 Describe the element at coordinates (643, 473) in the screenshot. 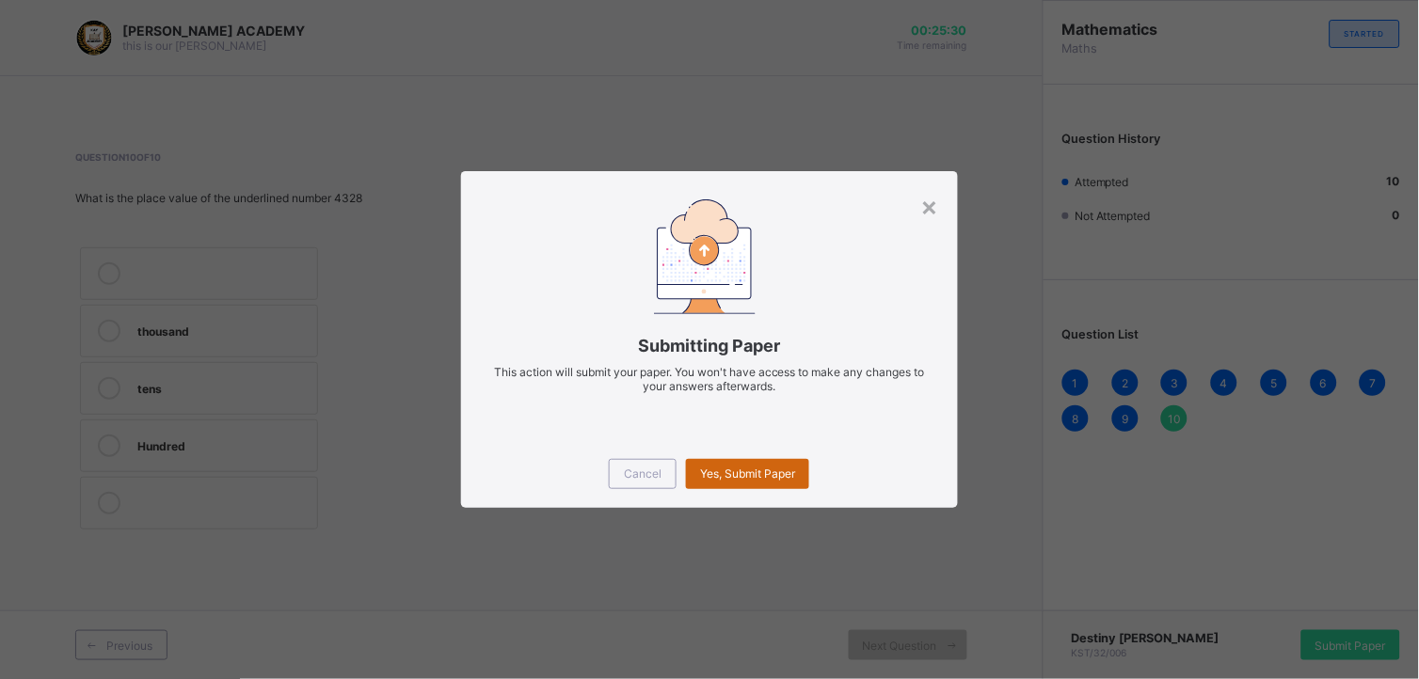

I see `span: Cancel` at that location.